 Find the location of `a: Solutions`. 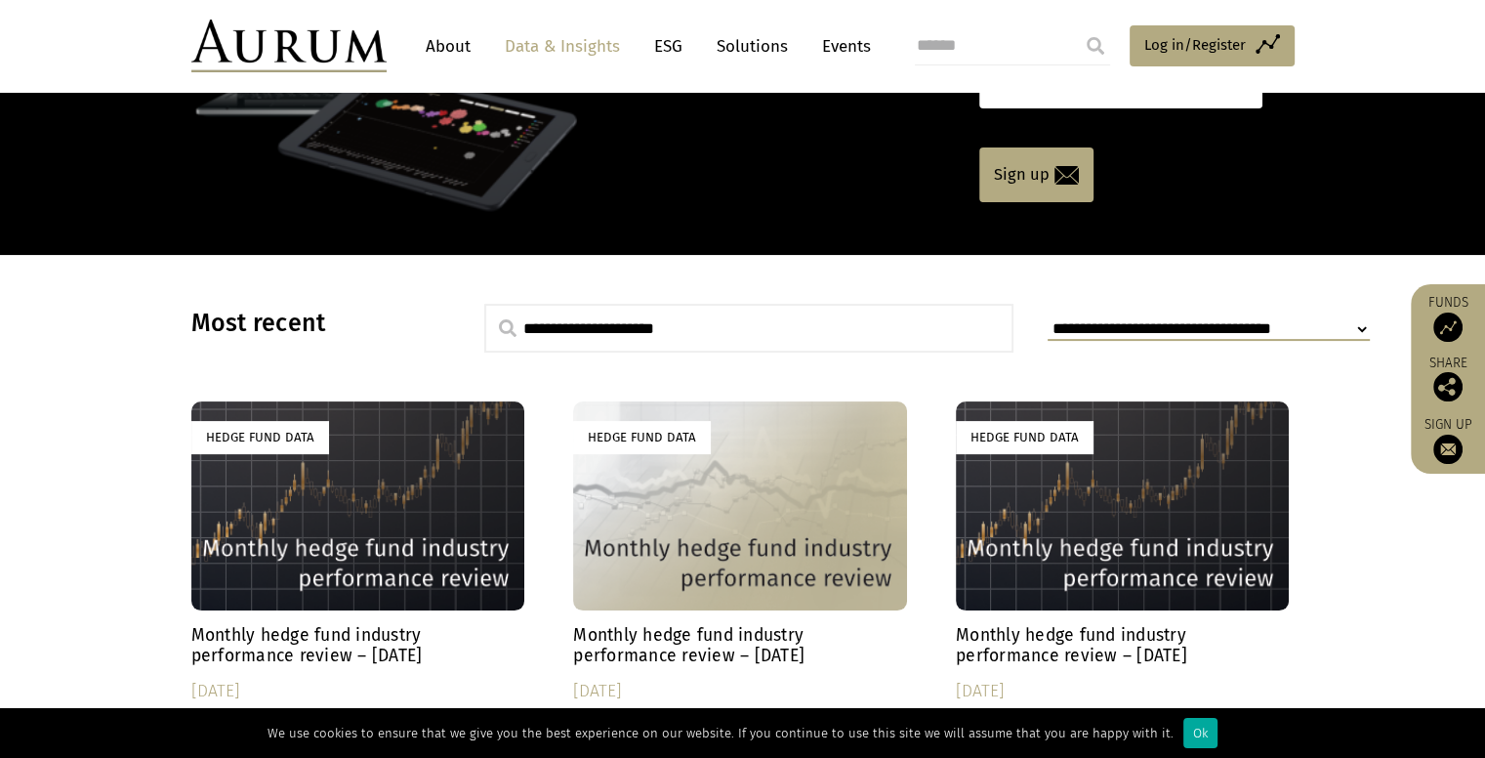

a: Solutions is located at coordinates (752, 46).